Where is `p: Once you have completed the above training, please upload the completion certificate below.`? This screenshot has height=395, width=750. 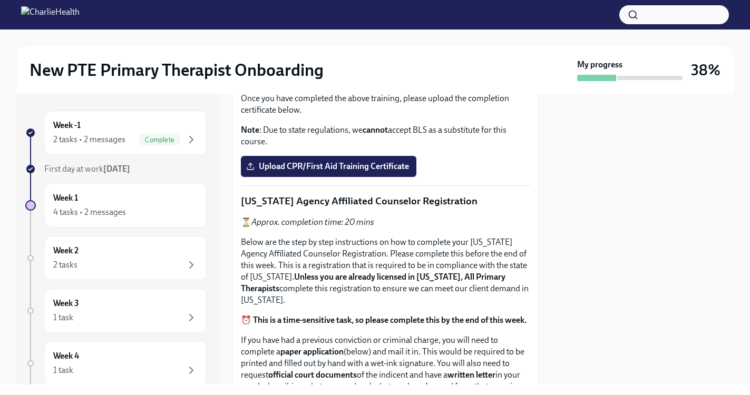
p: Once you have completed the above training, please upload the completion certificate below. is located at coordinates (385, 104).